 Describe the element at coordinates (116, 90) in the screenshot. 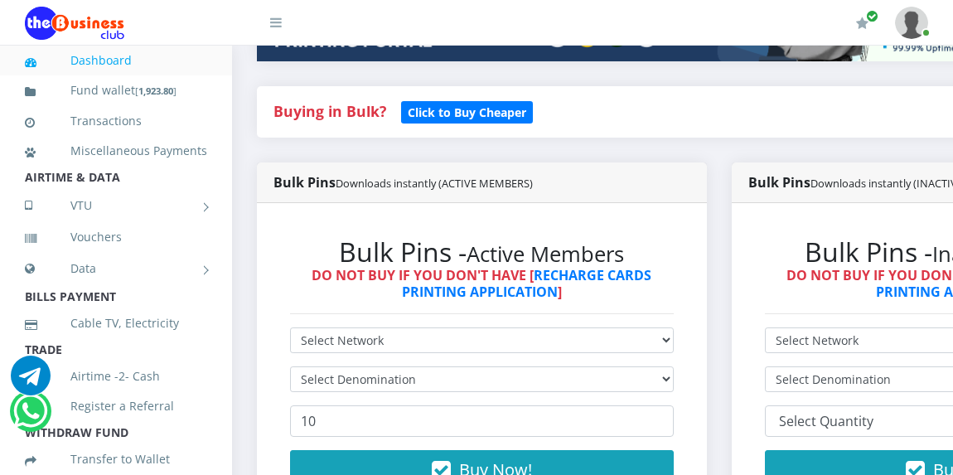

I see `a: Fund wallet[1,923.80]` at that location.